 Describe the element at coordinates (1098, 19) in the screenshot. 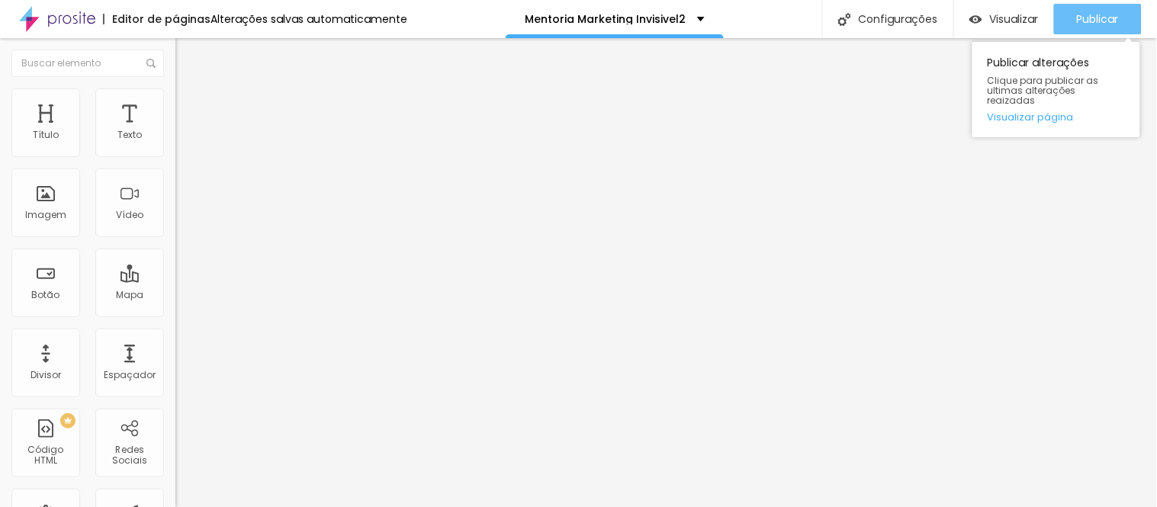

I see `button: Publicar` at that location.